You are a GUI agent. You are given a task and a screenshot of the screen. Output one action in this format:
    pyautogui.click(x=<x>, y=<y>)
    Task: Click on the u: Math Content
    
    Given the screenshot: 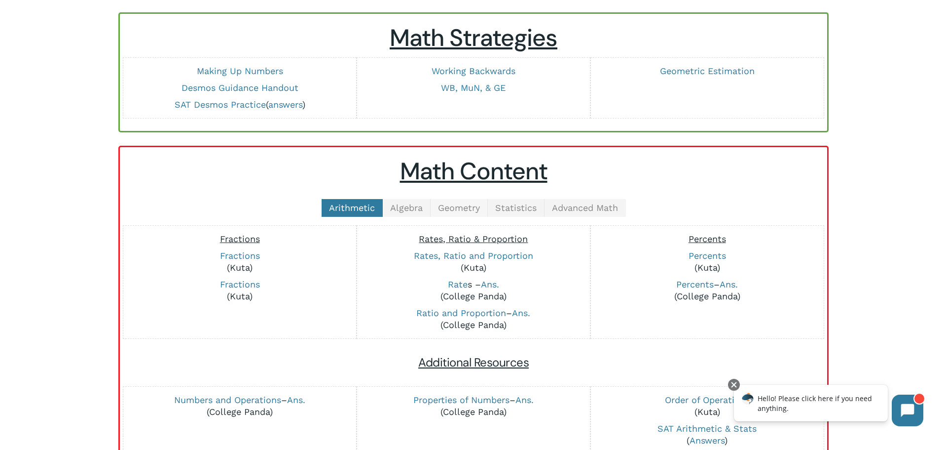 What is the action you would take?
    pyautogui.click(x=474, y=171)
    